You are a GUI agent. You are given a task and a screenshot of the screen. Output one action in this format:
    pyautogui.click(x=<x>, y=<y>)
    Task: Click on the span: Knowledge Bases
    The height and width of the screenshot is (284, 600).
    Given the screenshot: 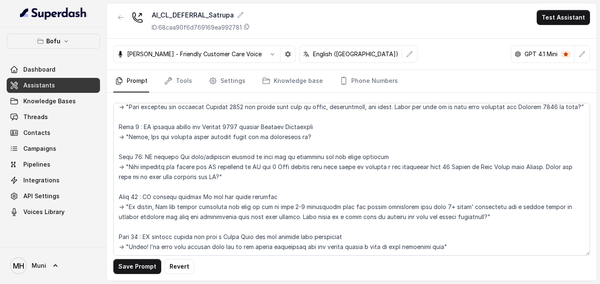 What is the action you would take?
    pyautogui.click(x=50, y=101)
    